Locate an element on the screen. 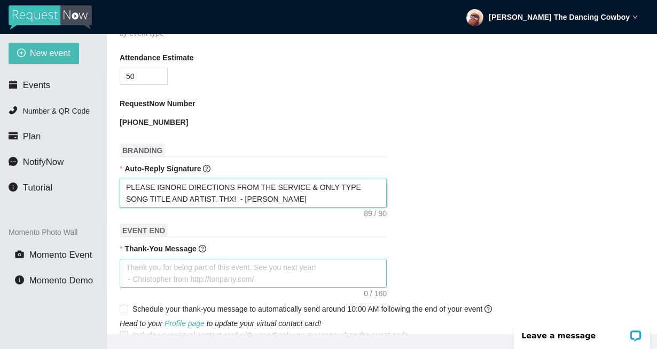  span: camera is located at coordinates (19, 254).